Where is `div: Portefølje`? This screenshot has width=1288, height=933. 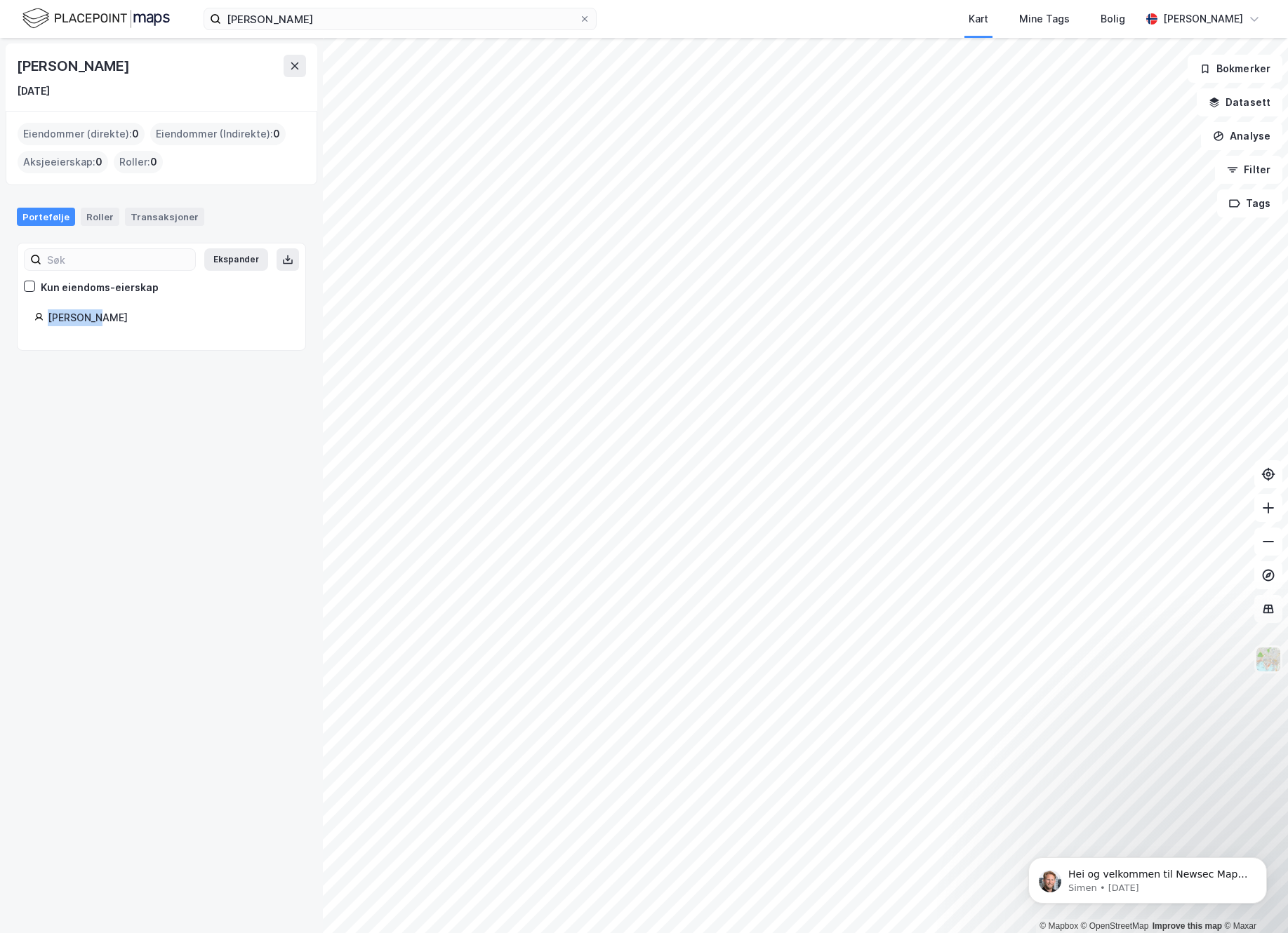
div: Portefølje is located at coordinates (46, 217).